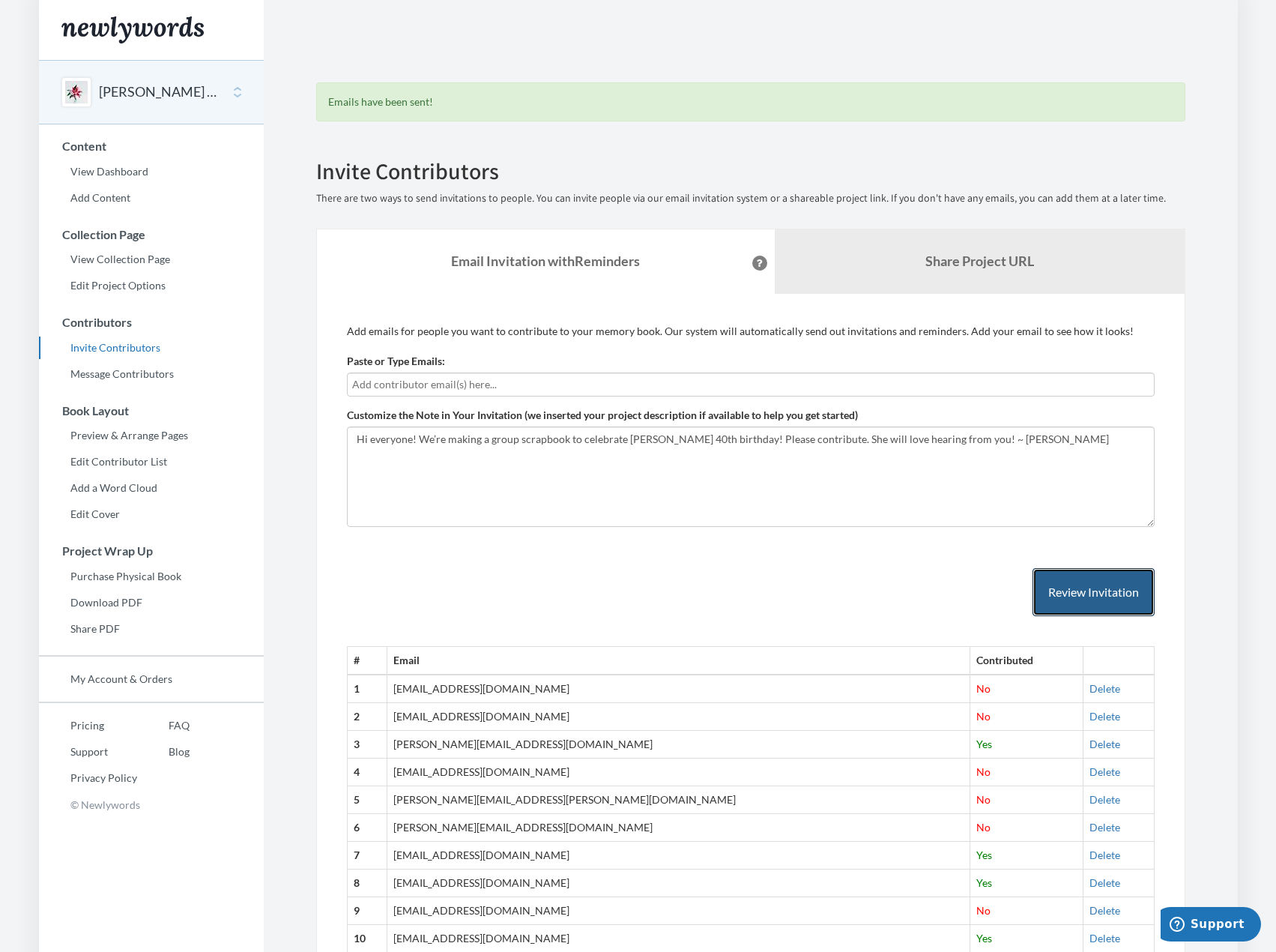 This screenshot has height=952, width=1276. What do you see at coordinates (151, 235) in the screenshot?
I see `h3: Collection Page` at bounding box center [151, 235].